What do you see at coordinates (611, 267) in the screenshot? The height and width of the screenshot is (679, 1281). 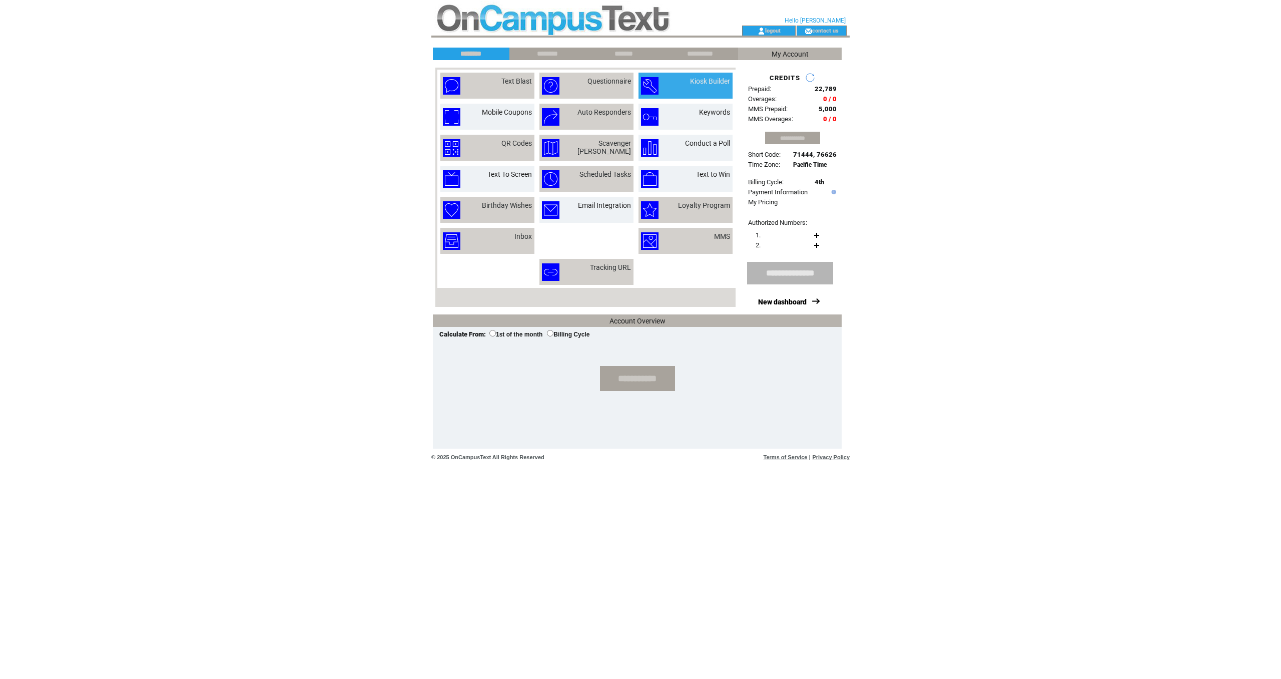 I see `a: Tracking URL` at bounding box center [611, 267].